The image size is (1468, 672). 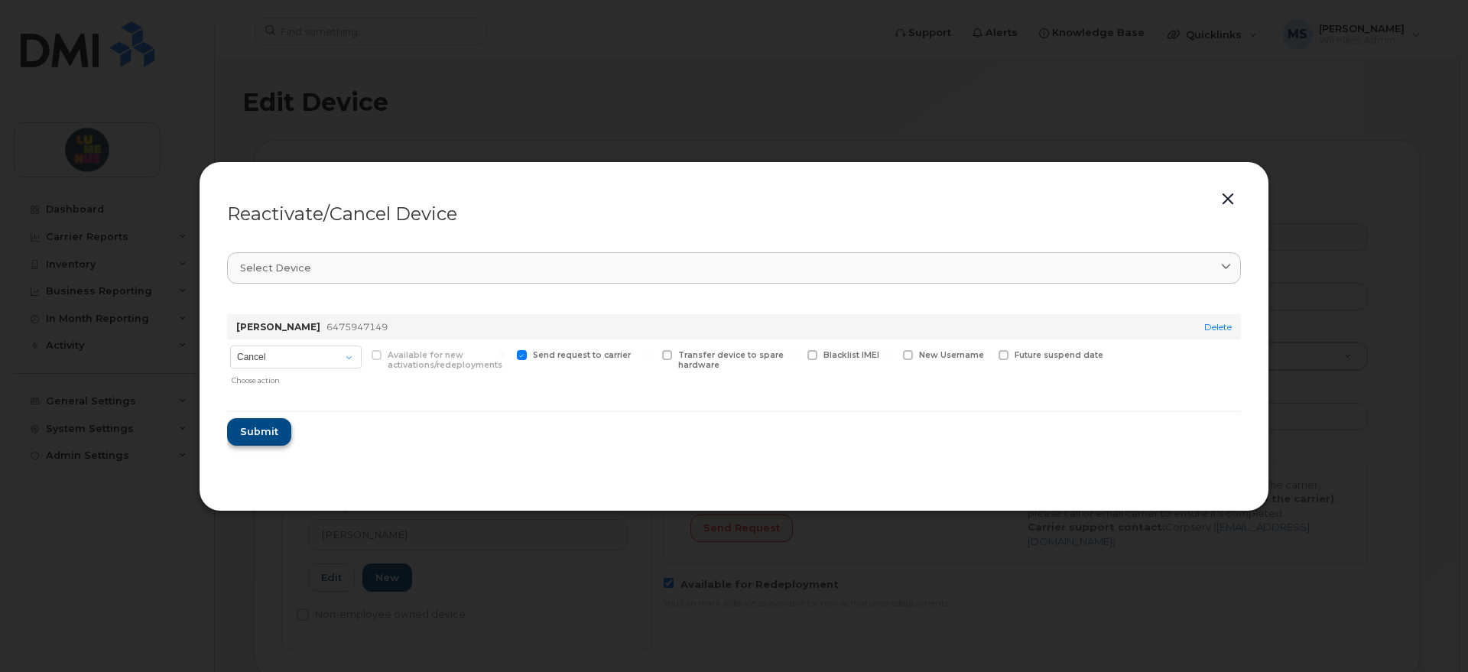 What do you see at coordinates (1059, 355) in the screenshot?
I see `span: Future suspend date` at bounding box center [1059, 355].